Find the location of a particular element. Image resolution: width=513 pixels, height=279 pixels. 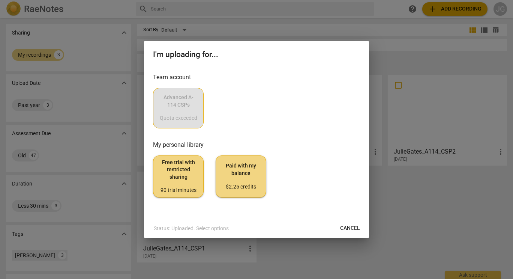

div: $2.25 credits is located at coordinates (241, 187).